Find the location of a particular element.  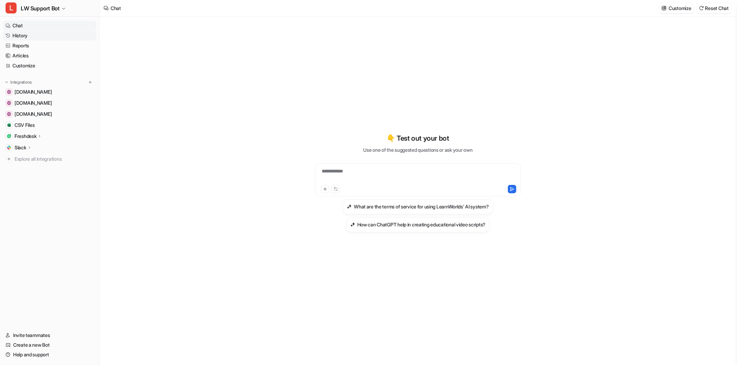

p: Slack is located at coordinates (20, 148).